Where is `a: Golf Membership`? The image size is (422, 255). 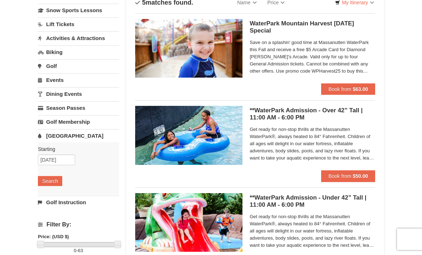 a: Golf Membership is located at coordinates (78, 122).